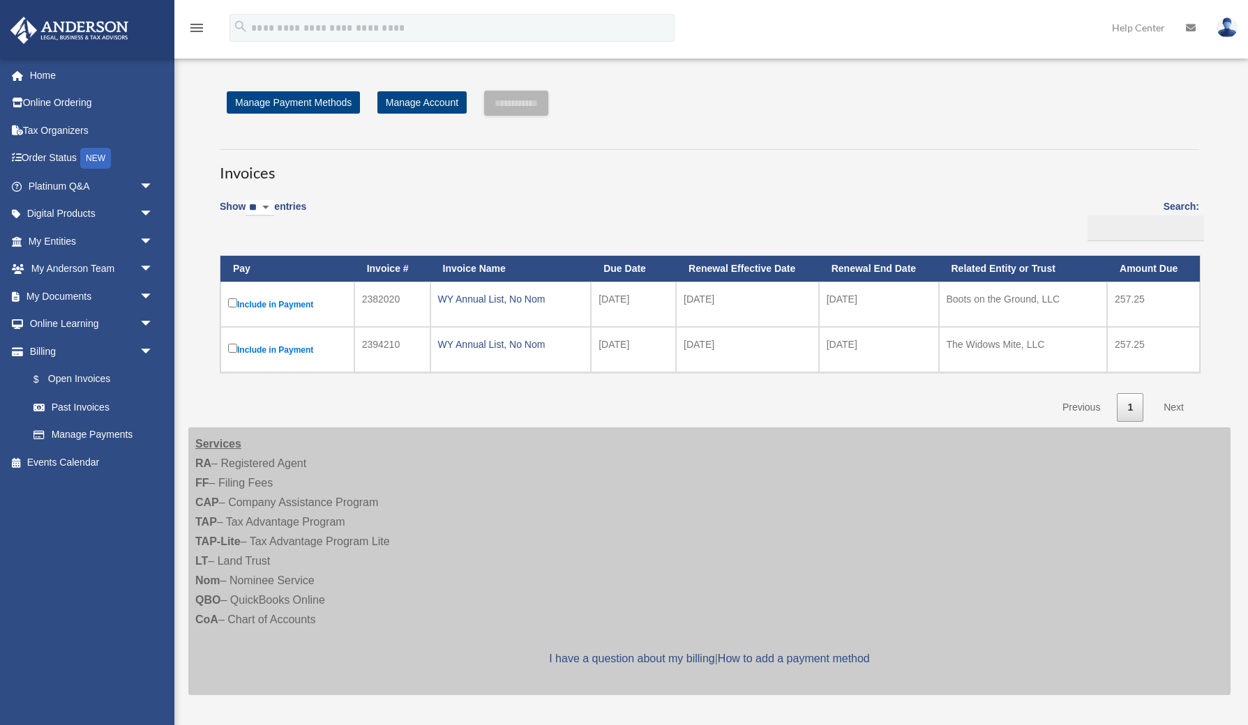 The image size is (1248, 725). Describe the element at coordinates (218, 541) in the screenshot. I see `strong: TAP-Lite` at that location.